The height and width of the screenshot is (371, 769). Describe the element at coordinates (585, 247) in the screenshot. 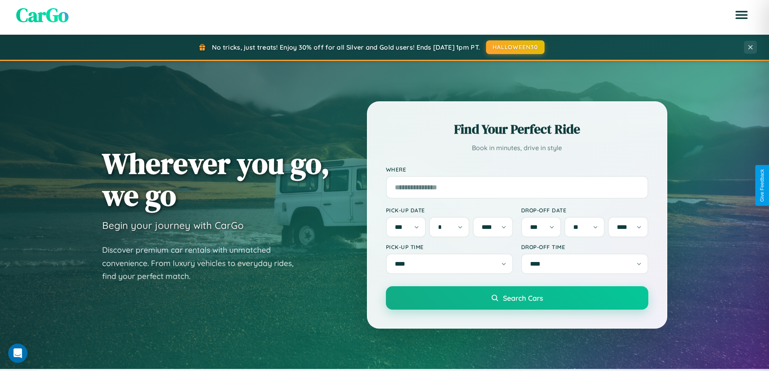

I see `label: Drop-off Time` at that location.